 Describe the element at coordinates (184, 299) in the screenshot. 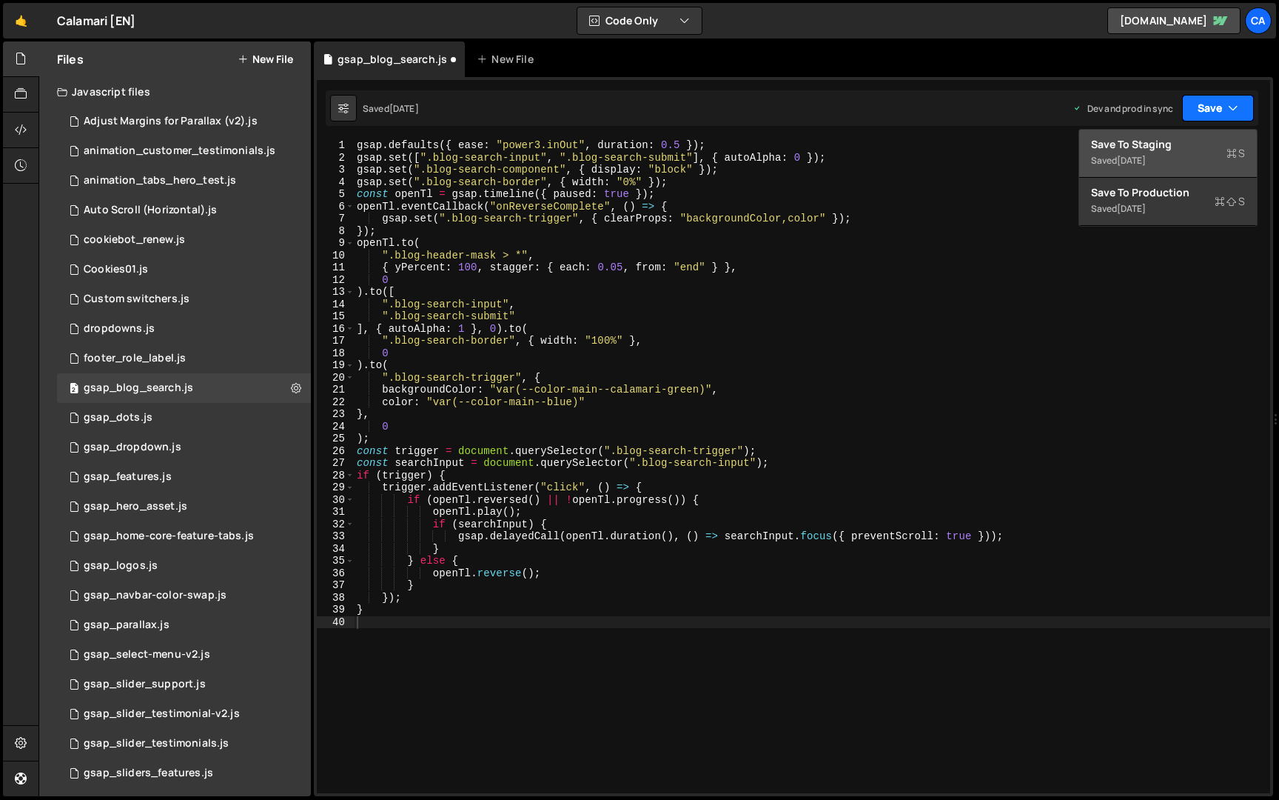

I see `div: 2818/5802.js` at that location.